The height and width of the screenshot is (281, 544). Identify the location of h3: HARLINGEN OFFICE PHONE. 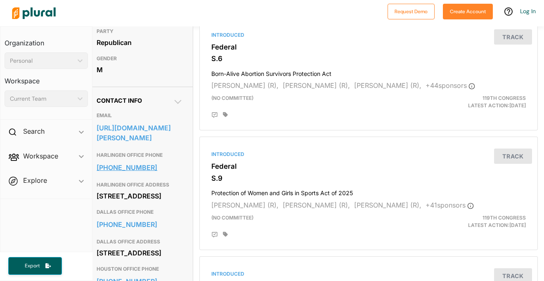
(139, 155).